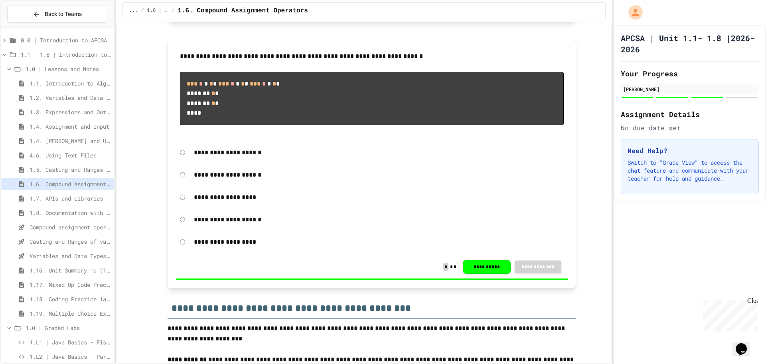  I want to click on span: 1.5. Casting and Ranges of Values, so click(70, 169).